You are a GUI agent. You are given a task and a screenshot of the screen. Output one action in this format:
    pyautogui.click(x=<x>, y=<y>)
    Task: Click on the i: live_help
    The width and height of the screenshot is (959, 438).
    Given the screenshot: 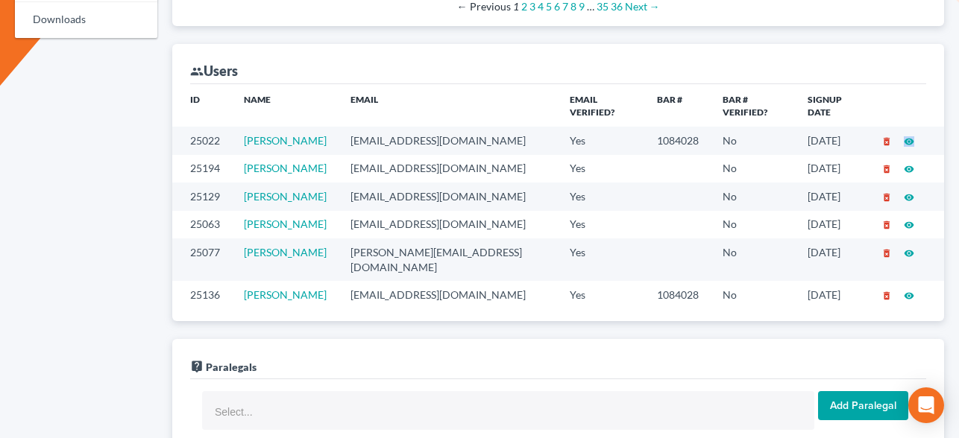 What is the action you would take?
    pyautogui.click(x=197, y=367)
    